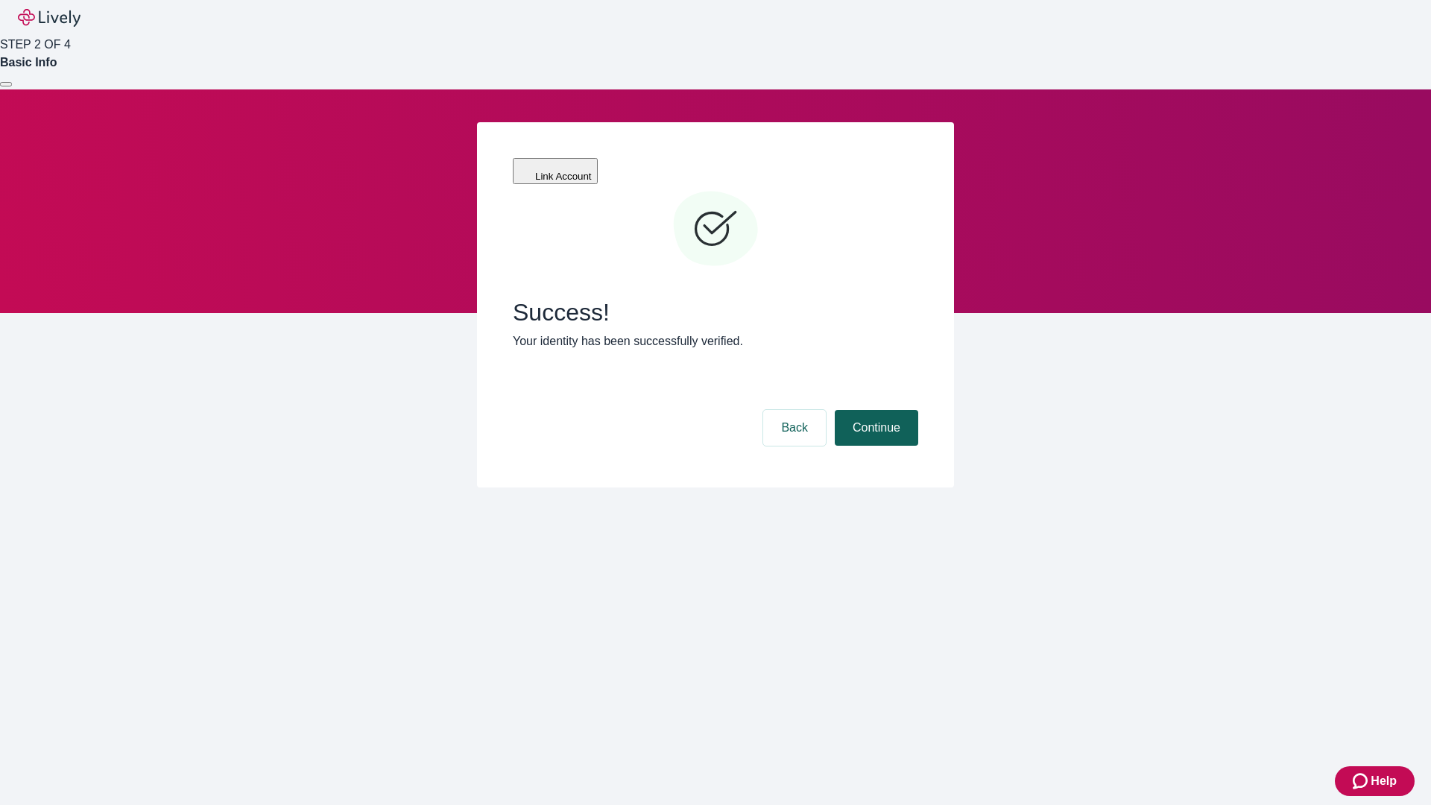  What do you see at coordinates (1383, 781) in the screenshot?
I see `span: Help` at bounding box center [1383, 781].